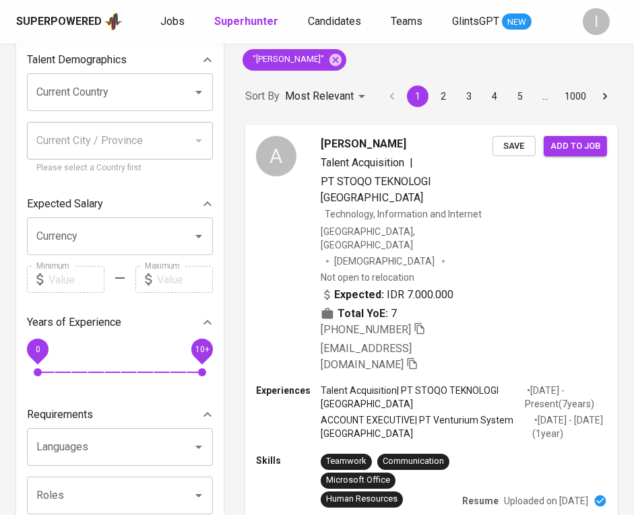 The height and width of the screenshot is (515, 634). I want to click on p: Years of Experience, so click(74, 323).